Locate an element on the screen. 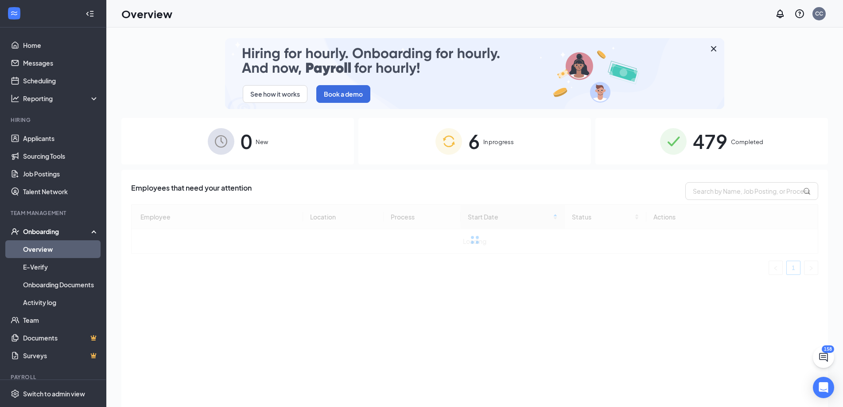  input: Search by Name, Job Posting, or Process is located at coordinates (752, 191).